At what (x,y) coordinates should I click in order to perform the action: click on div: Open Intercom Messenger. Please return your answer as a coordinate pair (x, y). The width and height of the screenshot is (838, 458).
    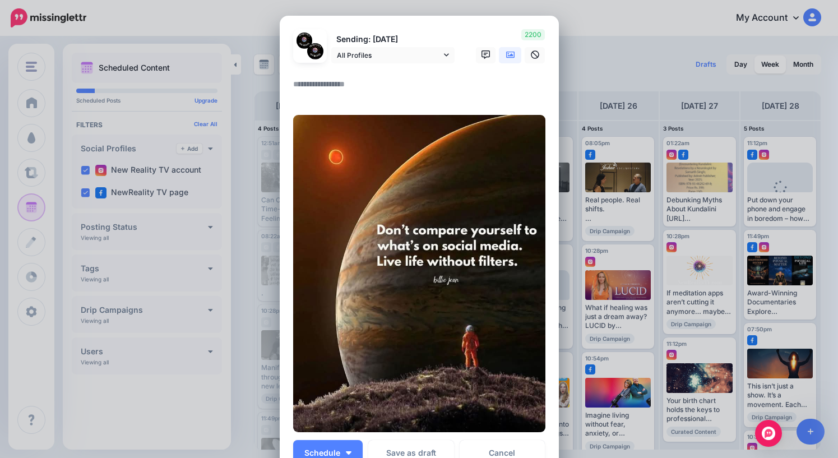
    Looking at the image, I should click on (768, 433).